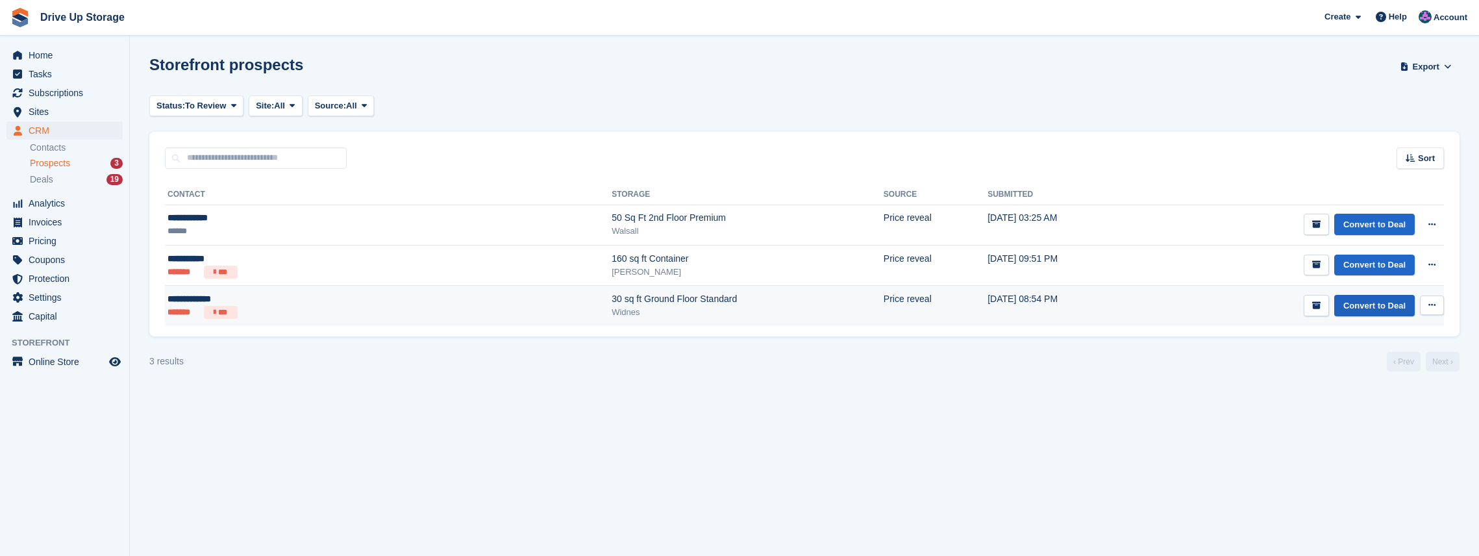  What do you see at coordinates (68, 260) in the screenshot?
I see `span: Coupons` at bounding box center [68, 260].